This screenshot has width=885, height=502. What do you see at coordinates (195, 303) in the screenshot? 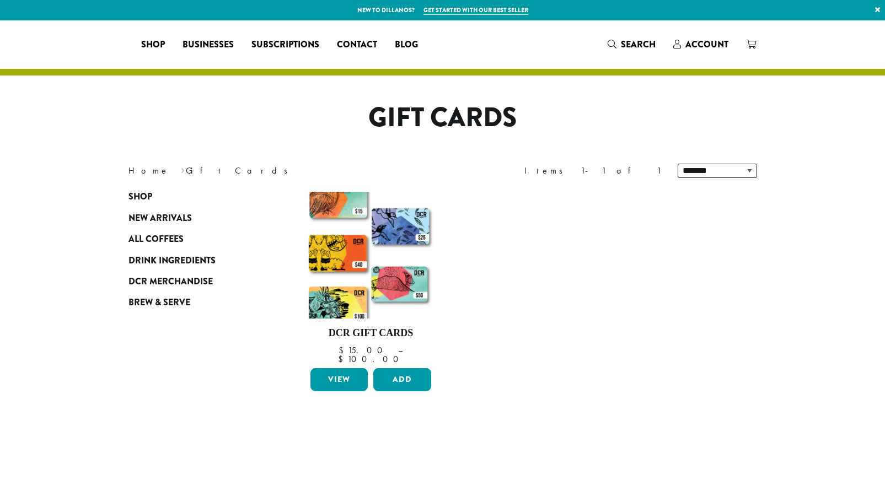
I see `a: Brew & Serve` at bounding box center [195, 303].